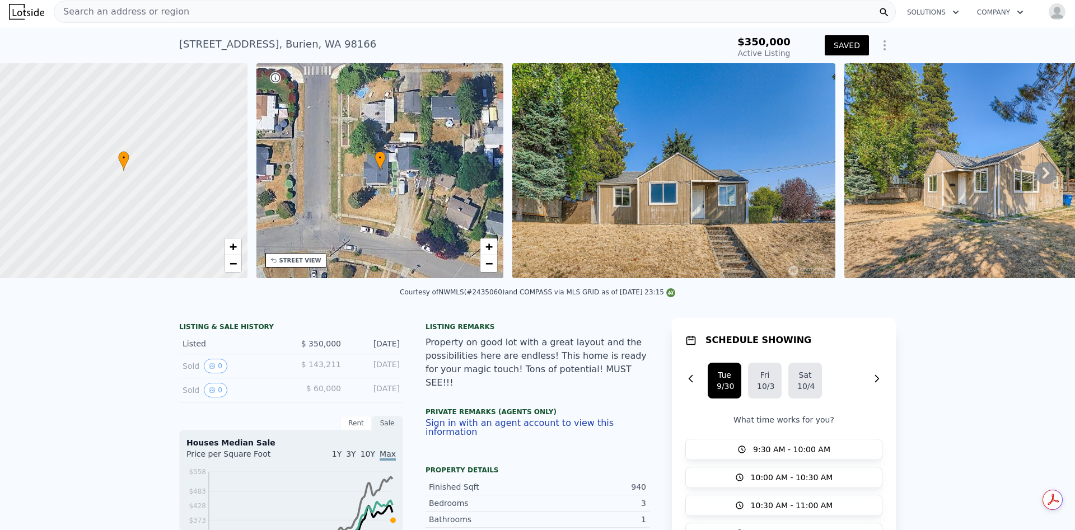 The height and width of the screenshot is (530, 1075). I want to click on div: Property on good lot with a great layout and the possibilities here are endless! This home is rea..., so click(537, 363).